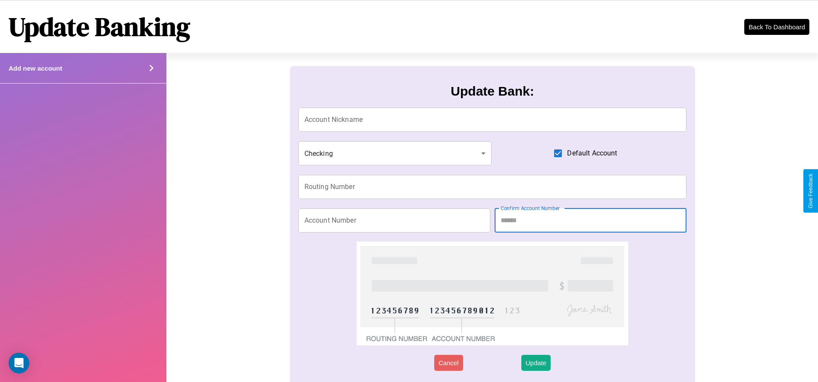 Image resolution: width=818 pixels, height=382 pixels. I want to click on button: Back To Dashboard, so click(776, 27).